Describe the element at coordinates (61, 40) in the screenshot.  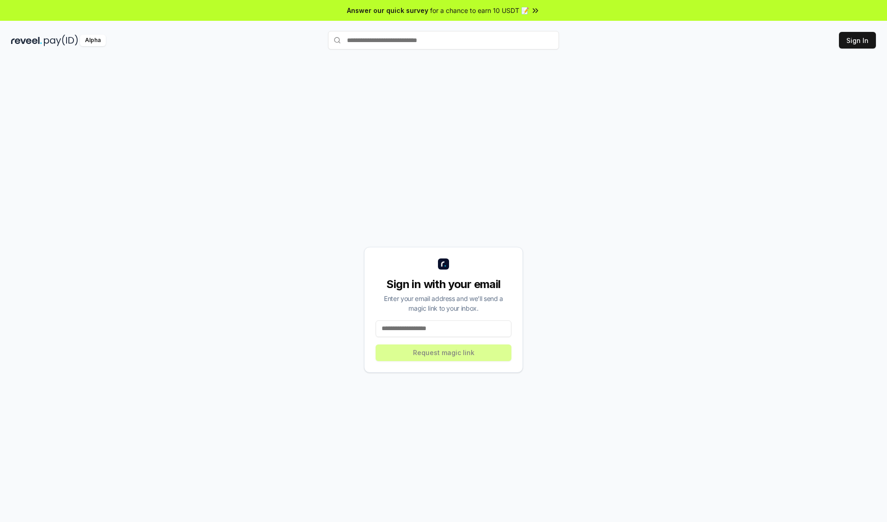
I see `img: pay_id` at that location.